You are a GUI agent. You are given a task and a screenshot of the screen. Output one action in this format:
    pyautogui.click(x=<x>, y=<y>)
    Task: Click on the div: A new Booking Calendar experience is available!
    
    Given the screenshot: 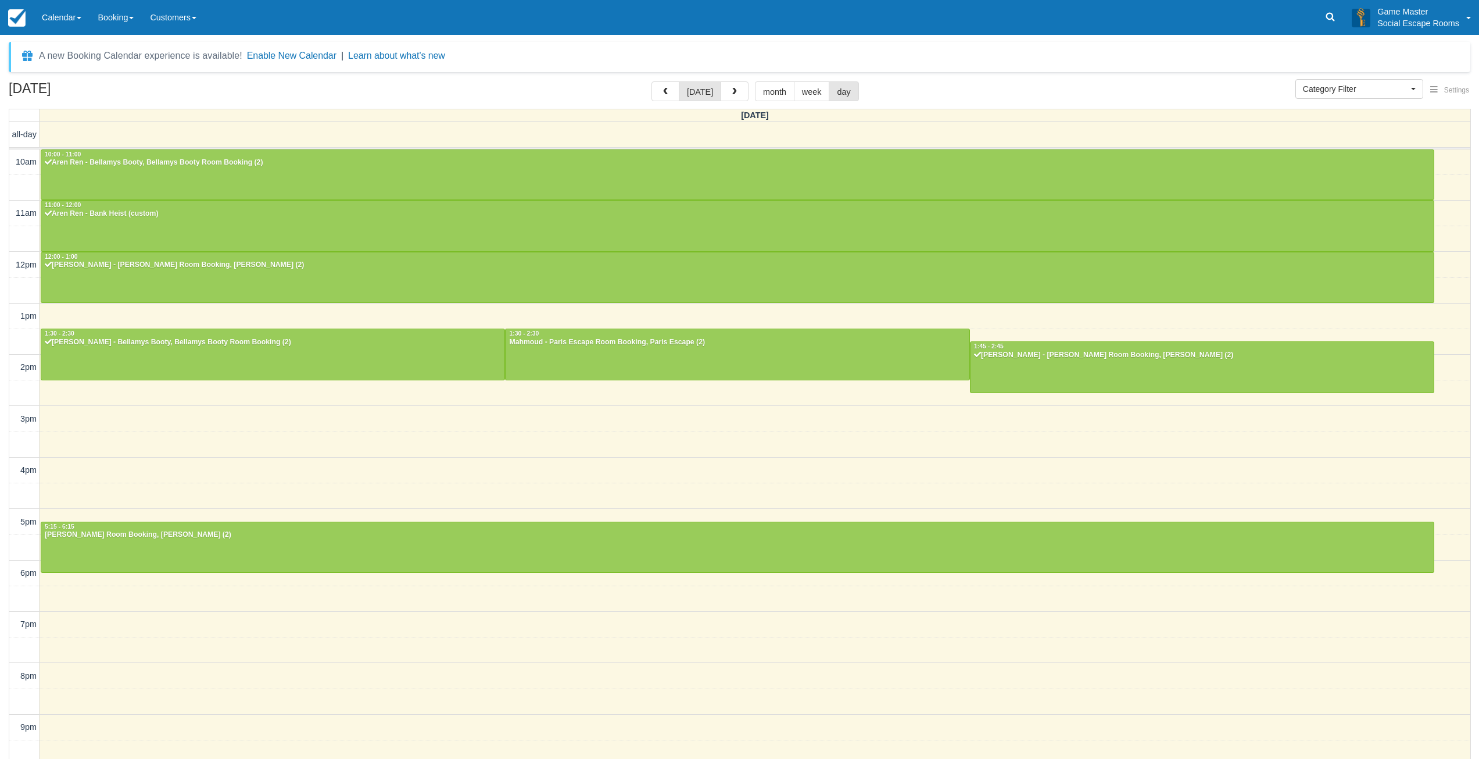 What is the action you would take?
    pyautogui.click(x=141, y=56)
    